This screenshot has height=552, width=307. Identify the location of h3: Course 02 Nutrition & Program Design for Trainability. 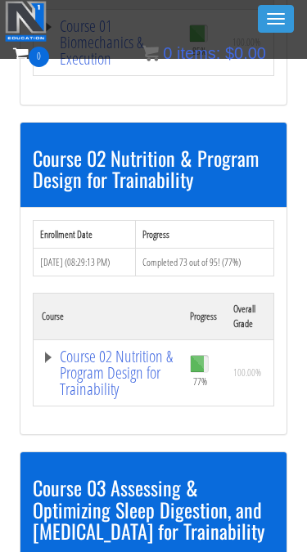
(153, 169).